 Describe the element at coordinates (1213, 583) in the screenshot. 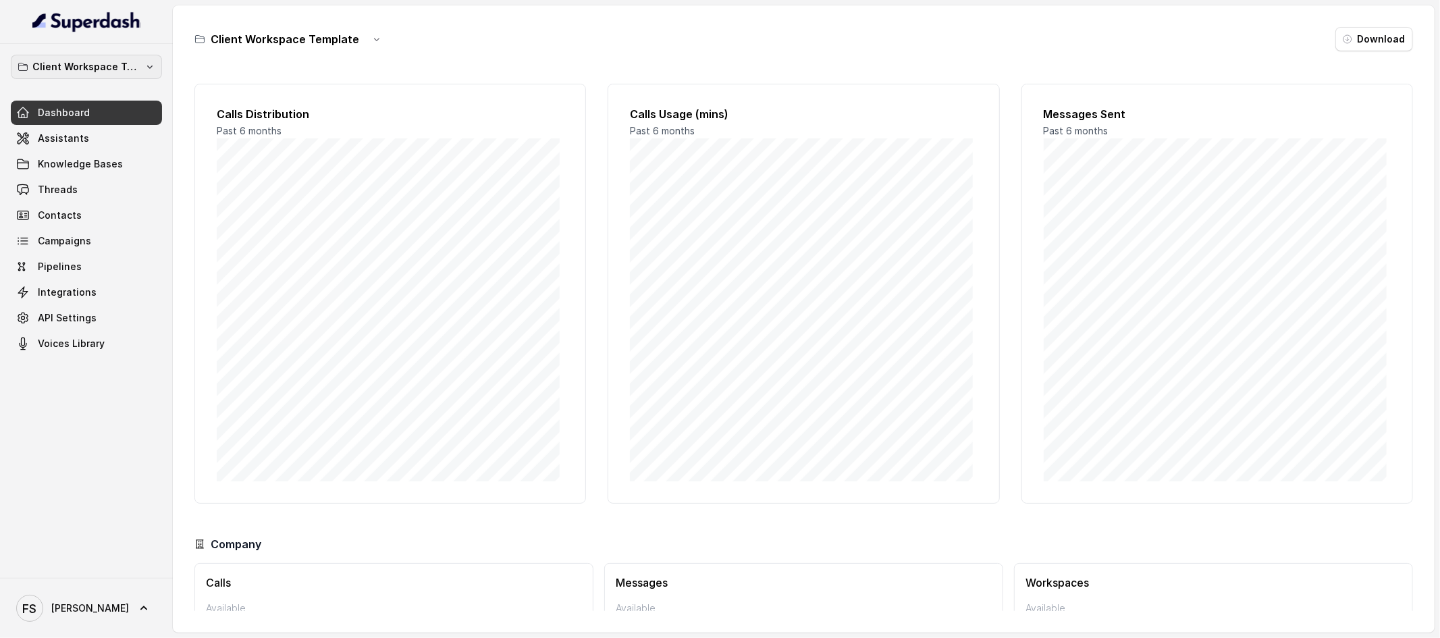

I see `h3: Workspaces` at that location.